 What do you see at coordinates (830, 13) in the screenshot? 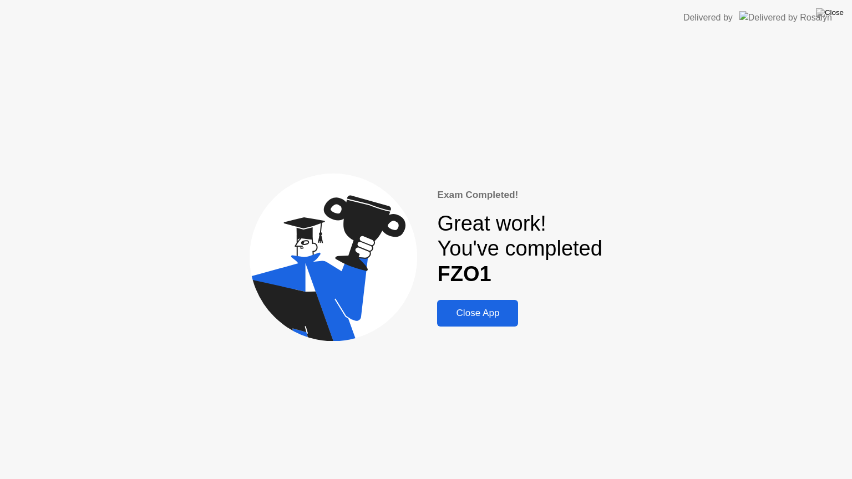
I see `img: Close` at bounding box center [830, 13].